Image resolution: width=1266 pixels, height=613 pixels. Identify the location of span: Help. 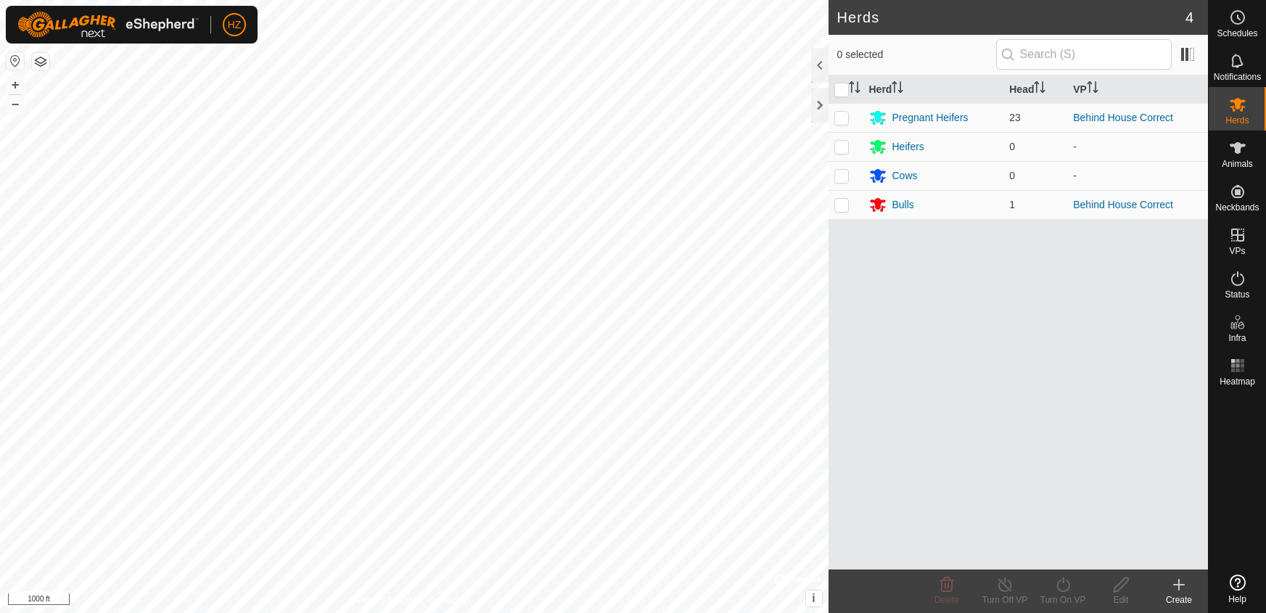
(1237, 599).